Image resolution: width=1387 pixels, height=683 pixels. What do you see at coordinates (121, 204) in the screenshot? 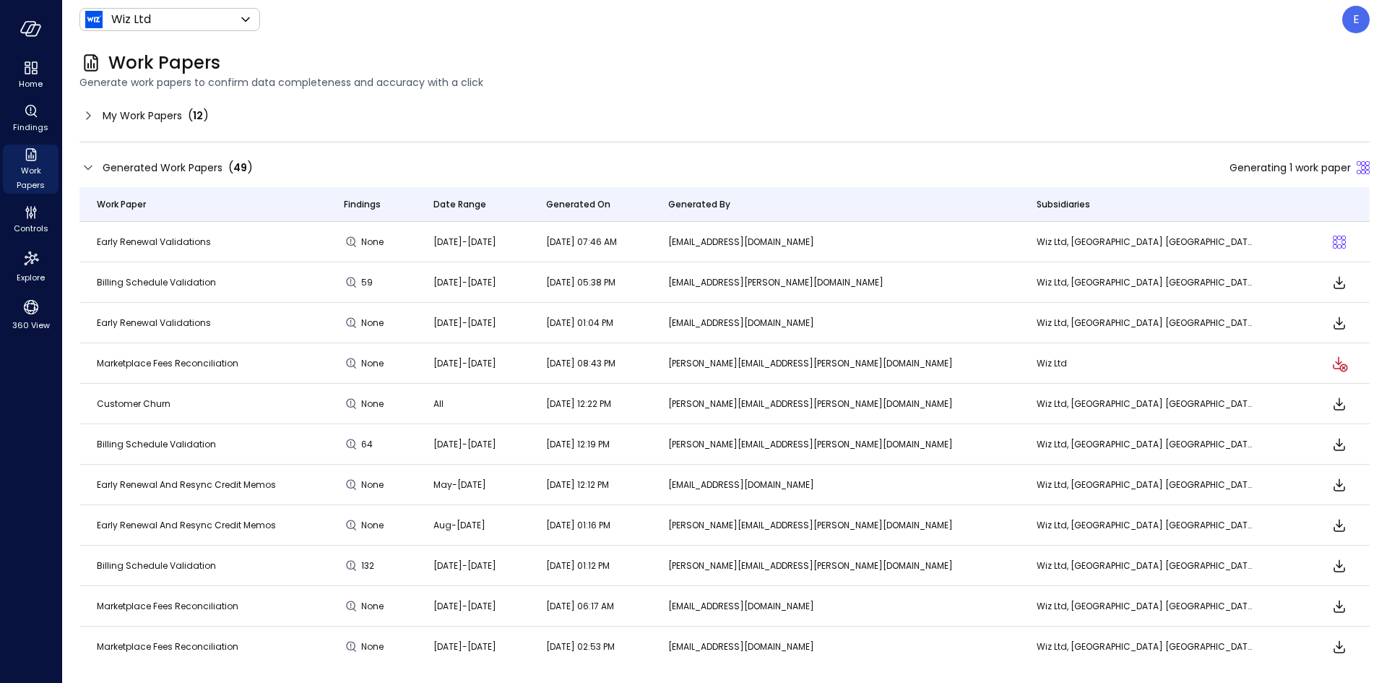
I see `span: Work Paper` at bounding box center [121, 204].